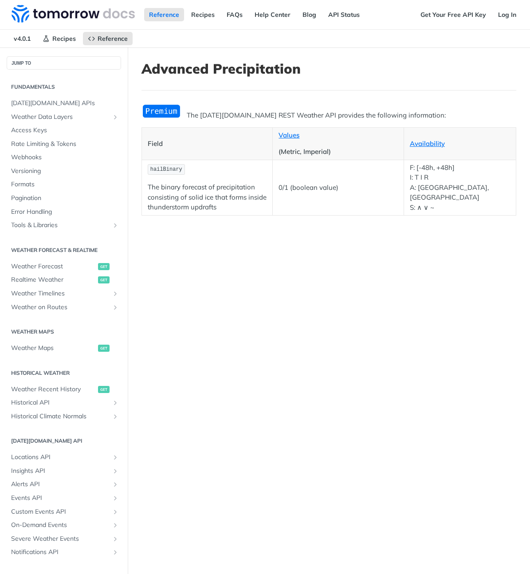 The width and height of the screenshot is (530, 574). What do you see at coordinates (53, 280) in the screenshot?
I see `span: Realtime Weather` at bounding box center [53, 280].